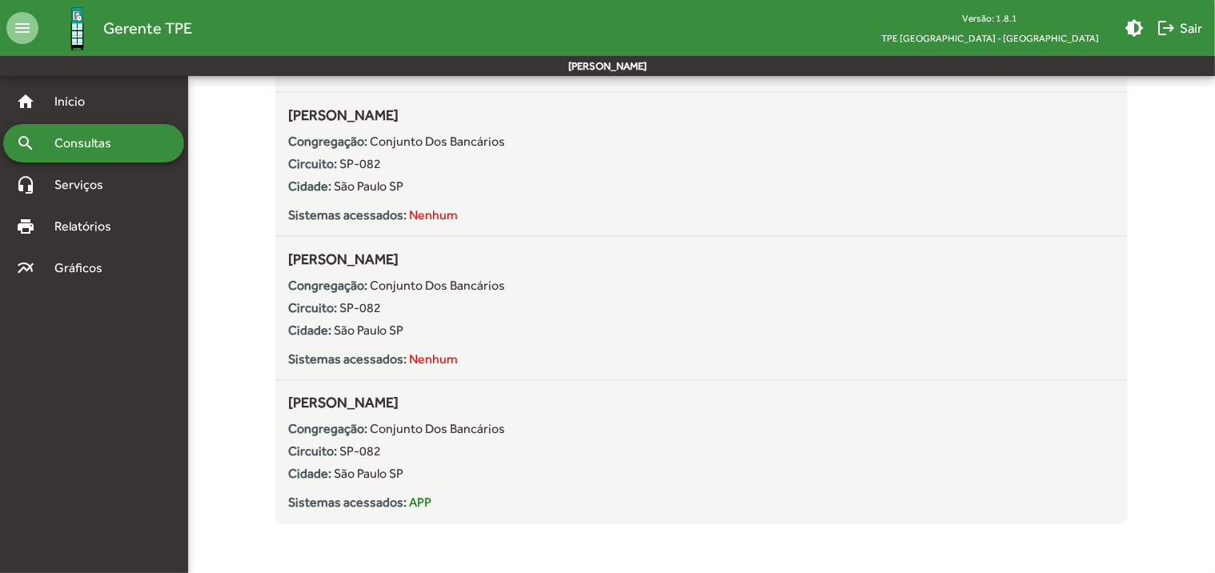 This screenshot has height=573, width=1215. What do you see at coordinates (22, 28) in the screenshot?
I see `mat-icon: menu` at bounding box center [22, 28].